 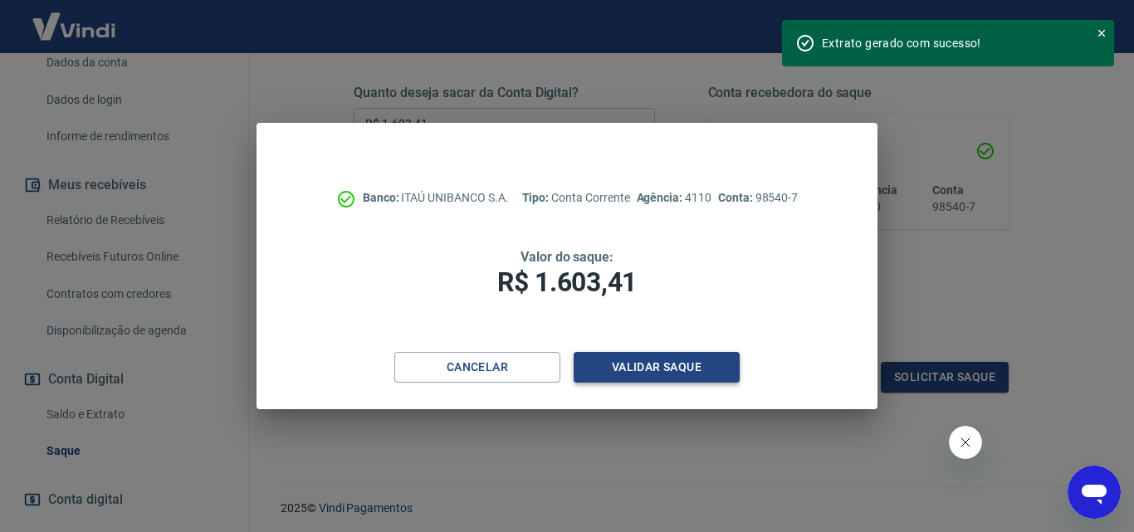 What do you see at coordinates (567, 282) in the screenshot?
I see `span: R$ 1.603,41` at bounding box center [567, 282].